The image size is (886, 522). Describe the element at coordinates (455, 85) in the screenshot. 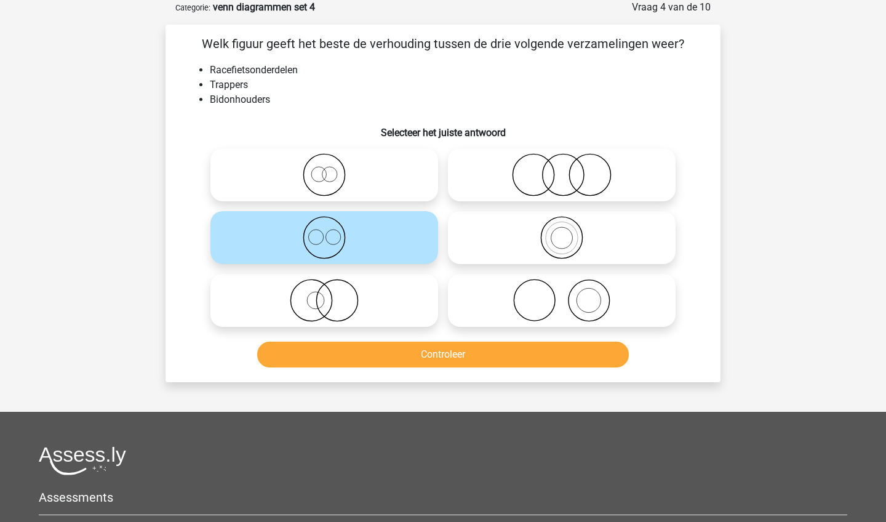

I see `li: Trappers` at that location.